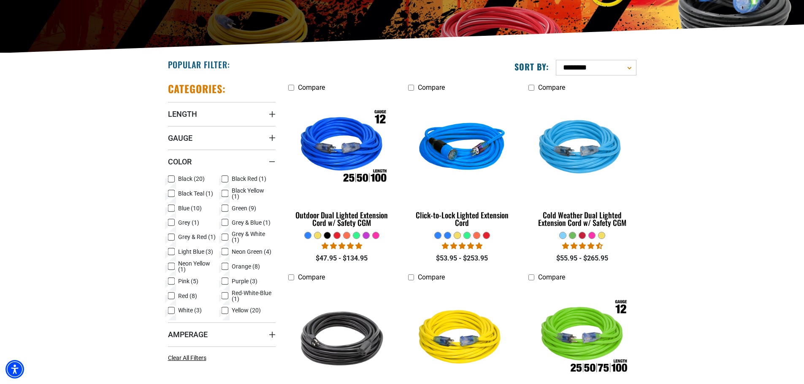 The image size is (804, 384). I want to click on div: Cold Weather Dual Lighted Extension Cord w/ Safety CGM, so click(582, 219).